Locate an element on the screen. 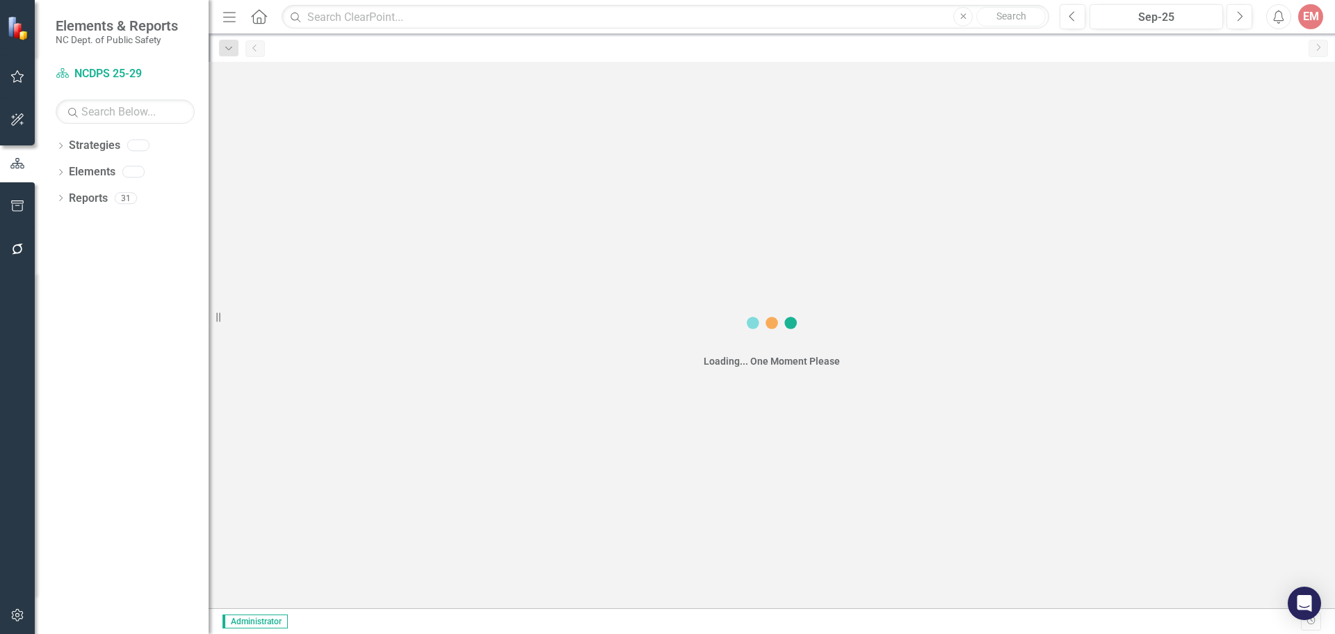  a: NCDPS 25-29 is located at coordinates (125, 74).